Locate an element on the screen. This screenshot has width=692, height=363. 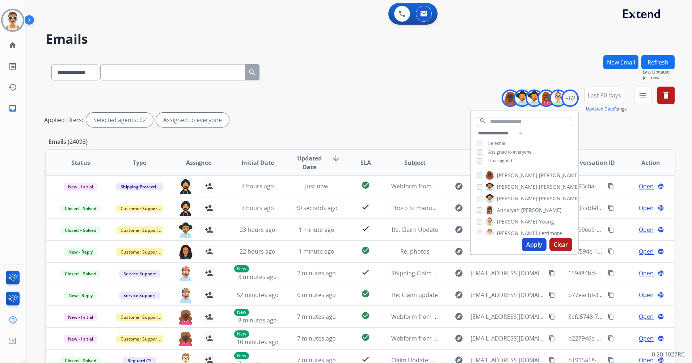
button: Last 90 days is located at coordinates (604, 95).